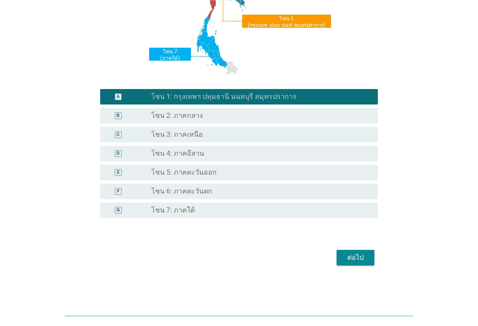 This screenshot has width=478, height=326. Describe the element at coordinates (177, 135) in the screenshot. I see `label: โซน 3: ภาคเหนือ` at that location.